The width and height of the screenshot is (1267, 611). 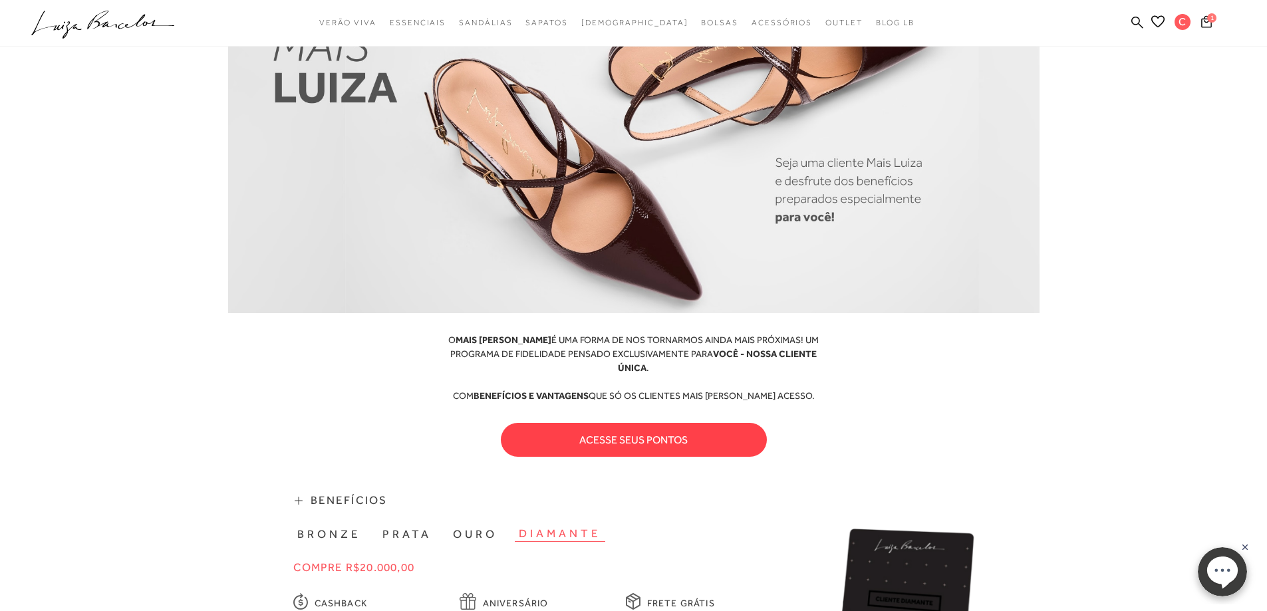 What do you see at coordinates (681, 603) in the screenshot?
I see `span: Frete Grátis` at bounding box center [681, 603].